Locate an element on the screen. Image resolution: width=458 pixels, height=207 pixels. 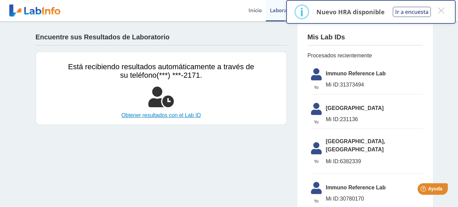
h4: Encuentre sus Resultados de Laboratorio is located at coordinates (102, 37).